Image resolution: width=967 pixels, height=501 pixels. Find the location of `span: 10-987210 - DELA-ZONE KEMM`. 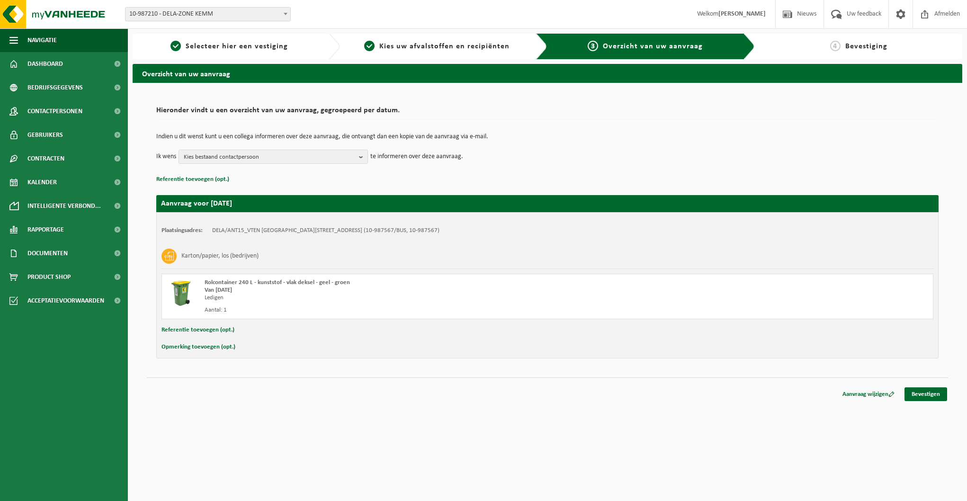

span: 10-987210 - DELA-ZONE KEMM is located at coordinates (208, 14).